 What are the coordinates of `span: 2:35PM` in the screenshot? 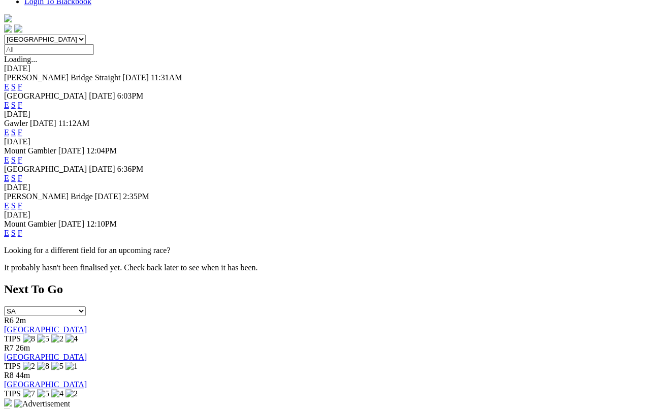 It's located at (136, 196).